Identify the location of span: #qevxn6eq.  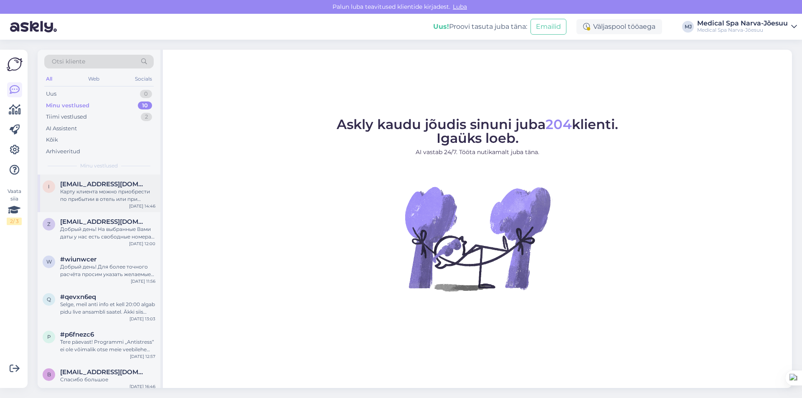
(78, 297).